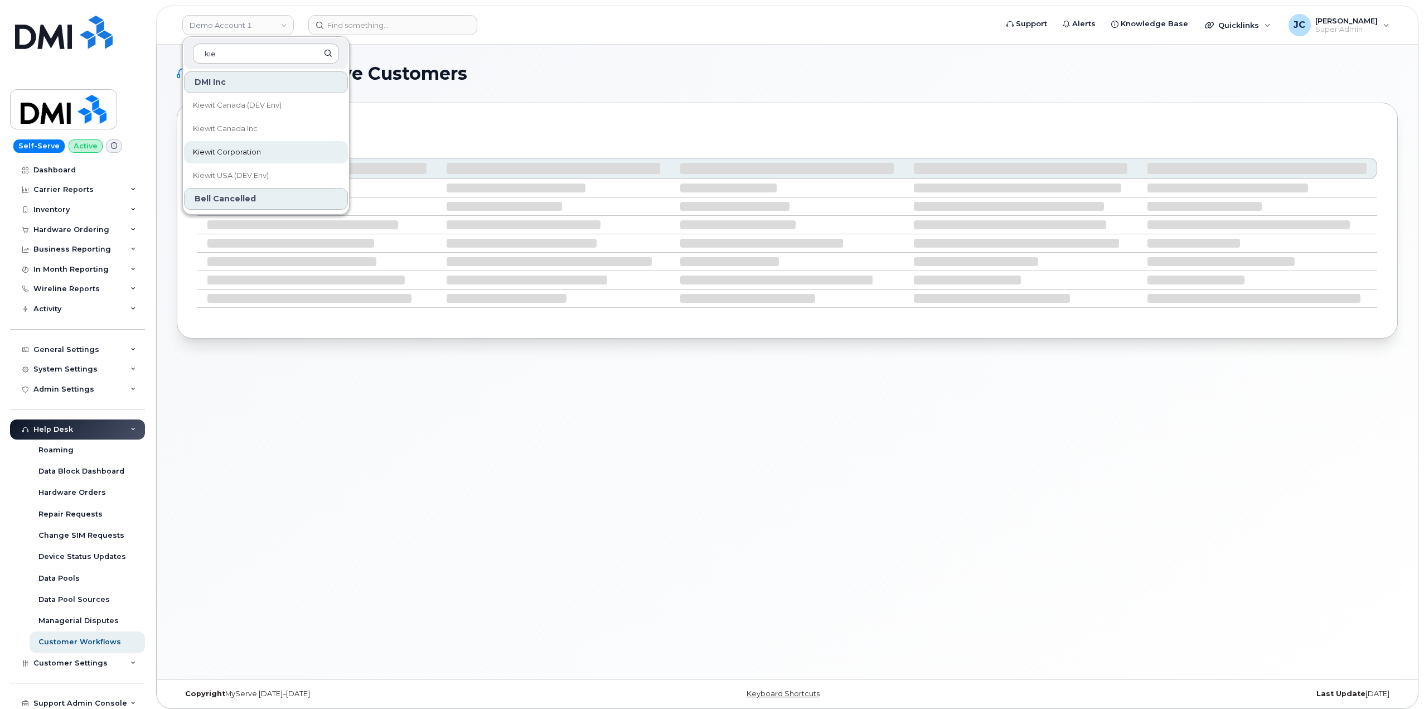  Describe the element at coordinates (237, 105) in the screenshot. I see `span: Kiewit Canada (DEV Env)` at that location.